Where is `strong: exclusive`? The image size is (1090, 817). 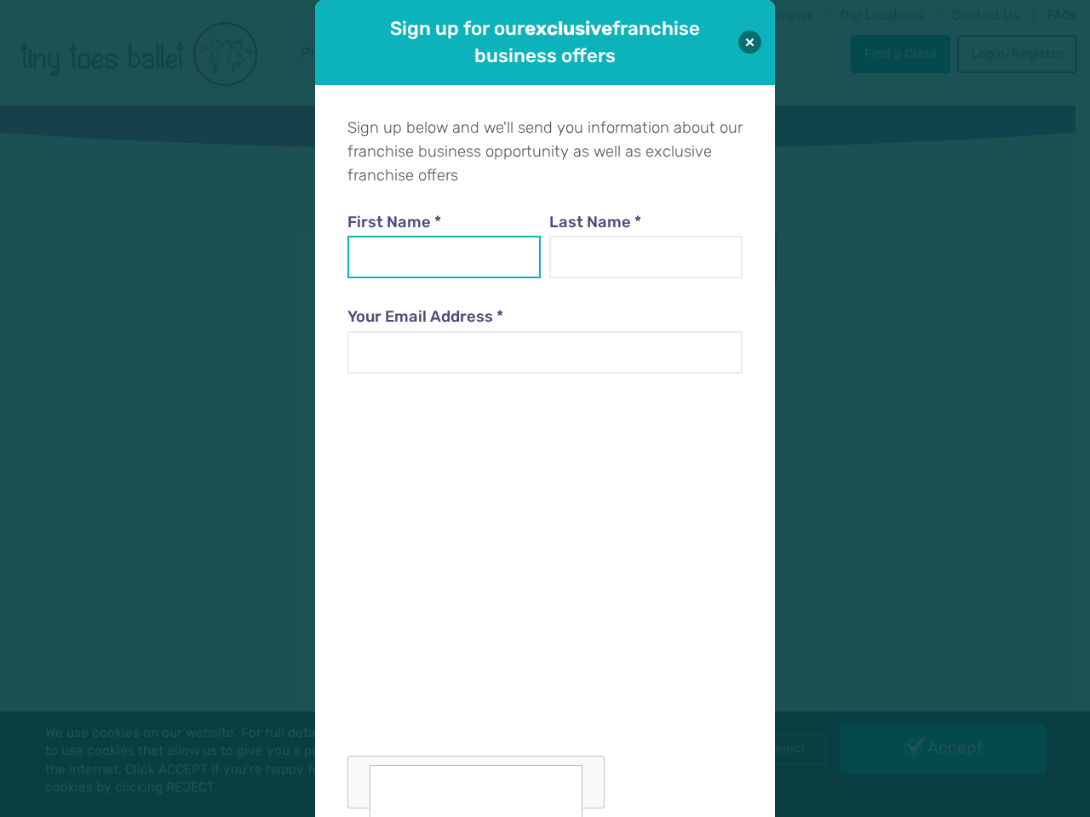 strong: exclusive is located at coordinates (568, 28).